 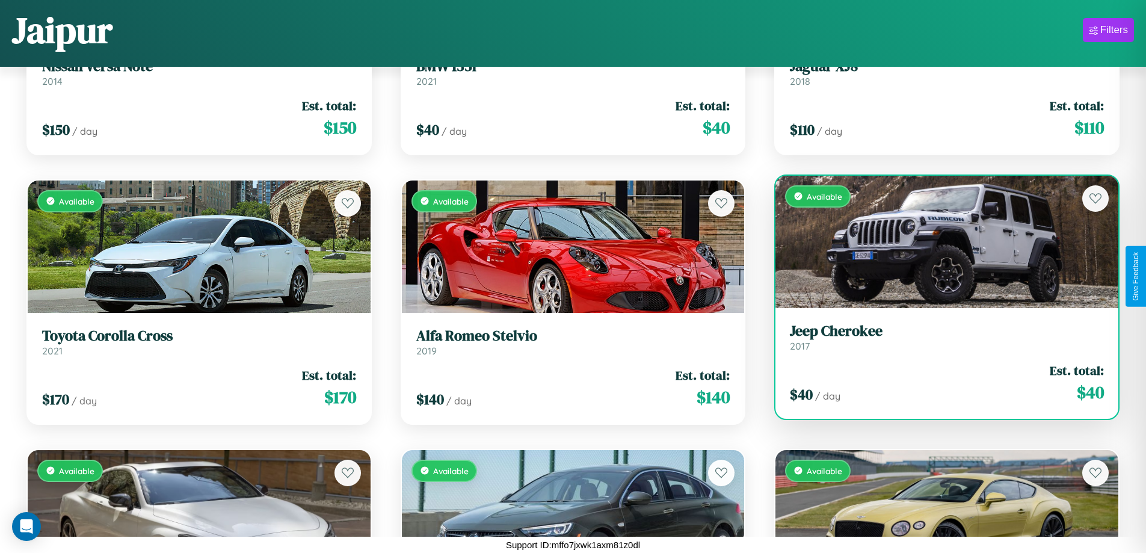 I want to click on span: 2017, so click(x=800, y=346).